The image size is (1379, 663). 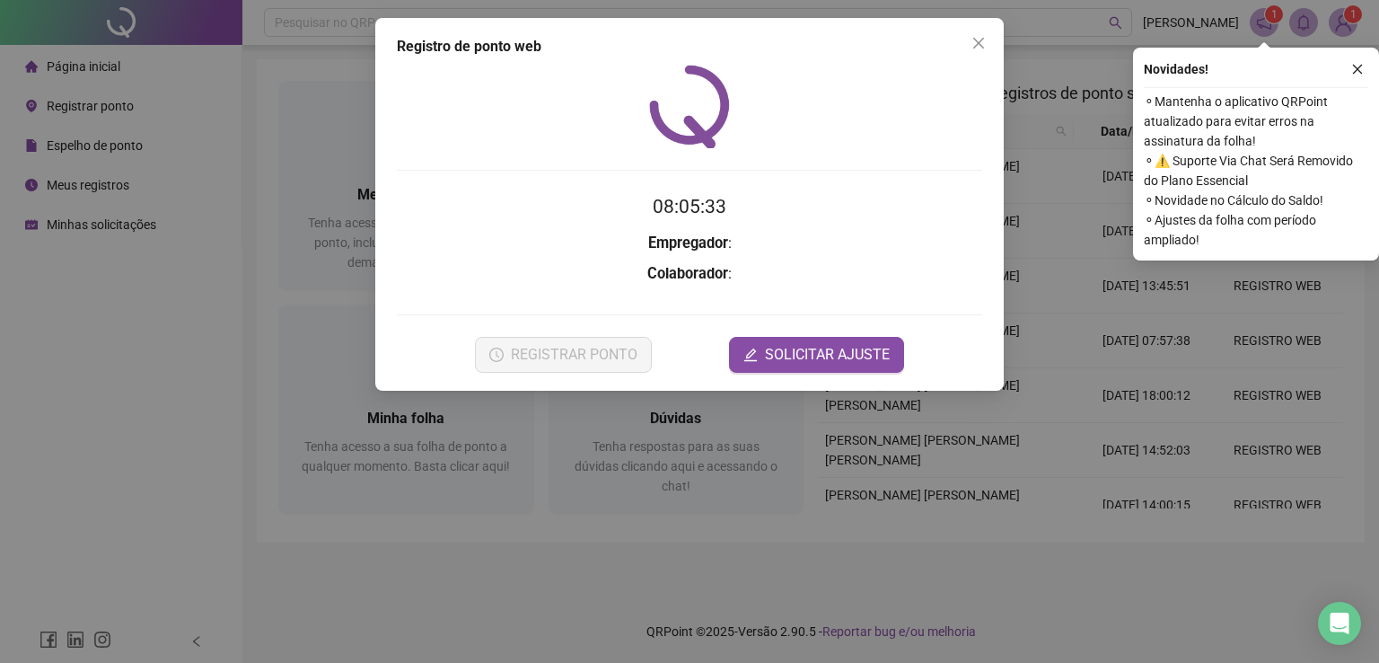 I want to click on button: editSOLICITAR AJUSTE, so click(x=816, y=355).